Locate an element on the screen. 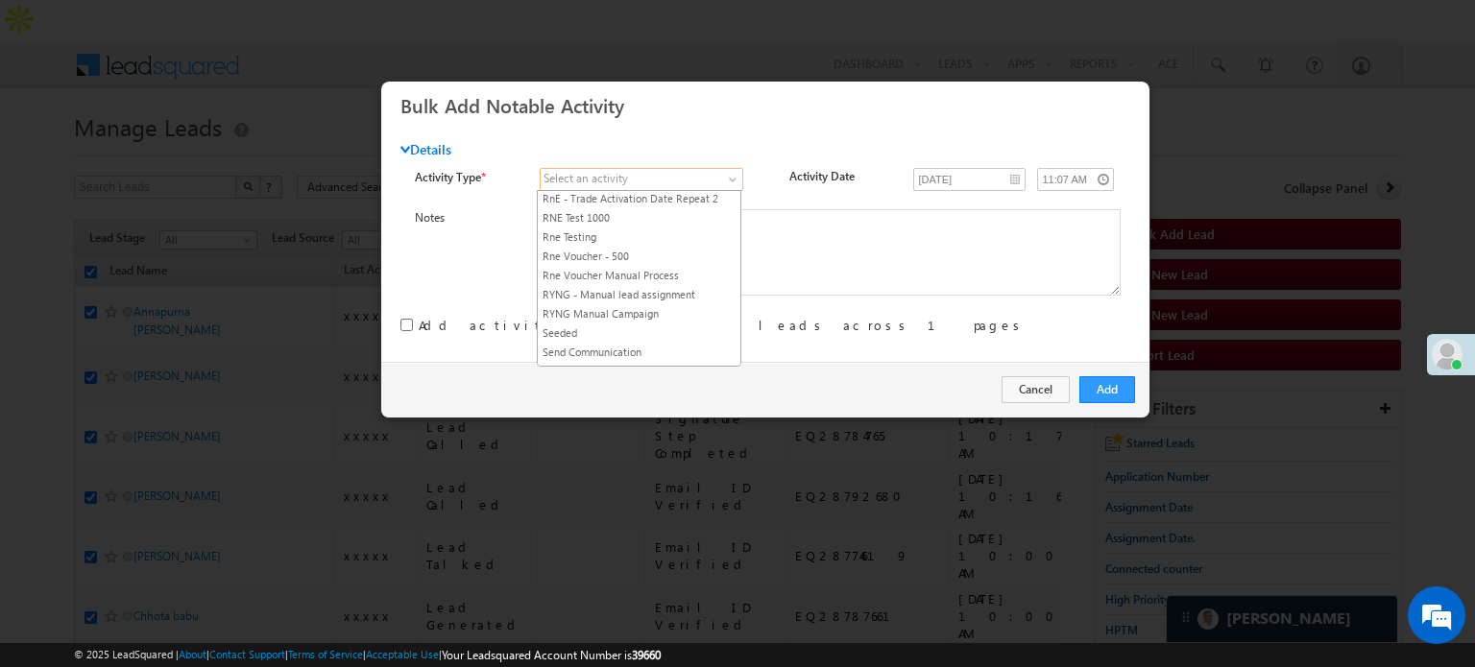 This screenshot has height=667, width=1475. a: Contact Support is located at coordinates (247, 654).